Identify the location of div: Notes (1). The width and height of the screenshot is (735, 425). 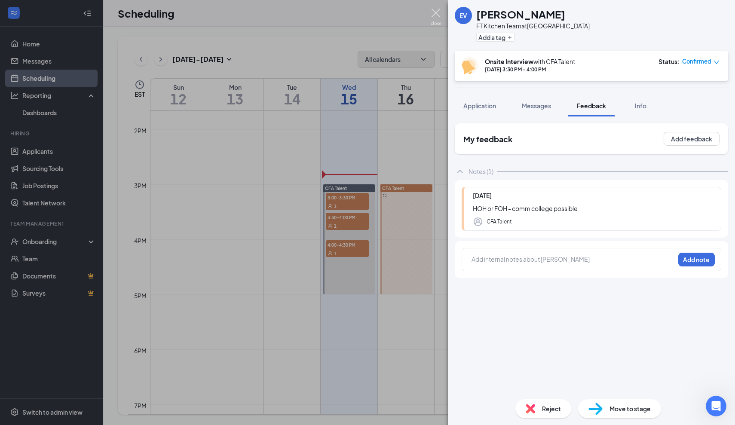
(481, 172).